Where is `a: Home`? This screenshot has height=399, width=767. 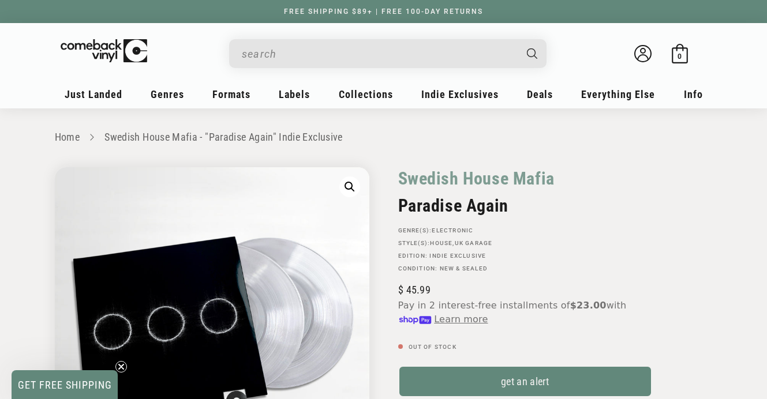
a: Home is located at coordinates (67, 137).